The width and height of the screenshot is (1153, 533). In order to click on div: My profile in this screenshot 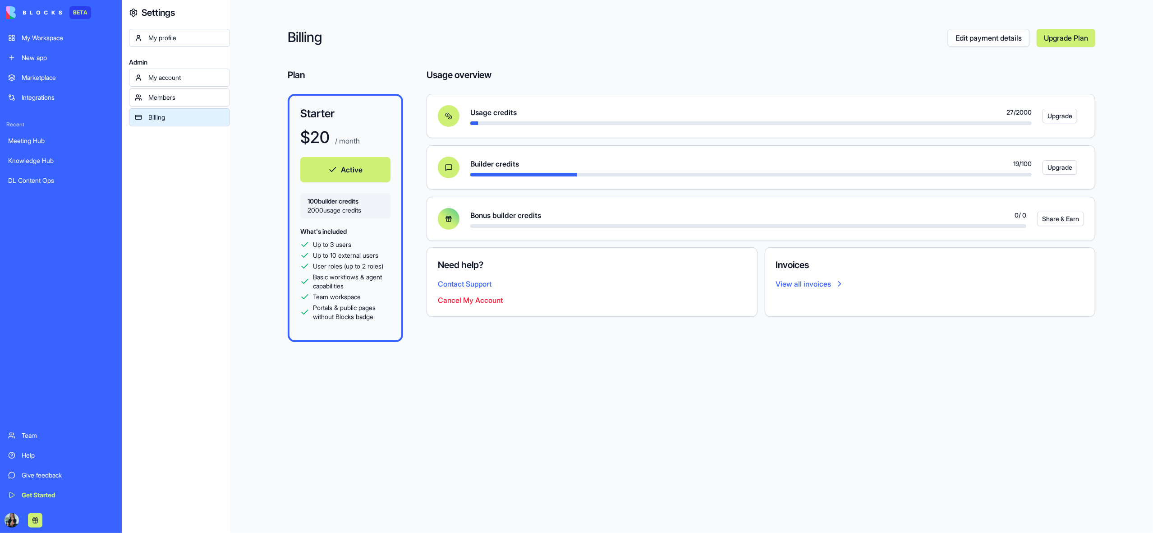, I will do `click(186, 38)`.